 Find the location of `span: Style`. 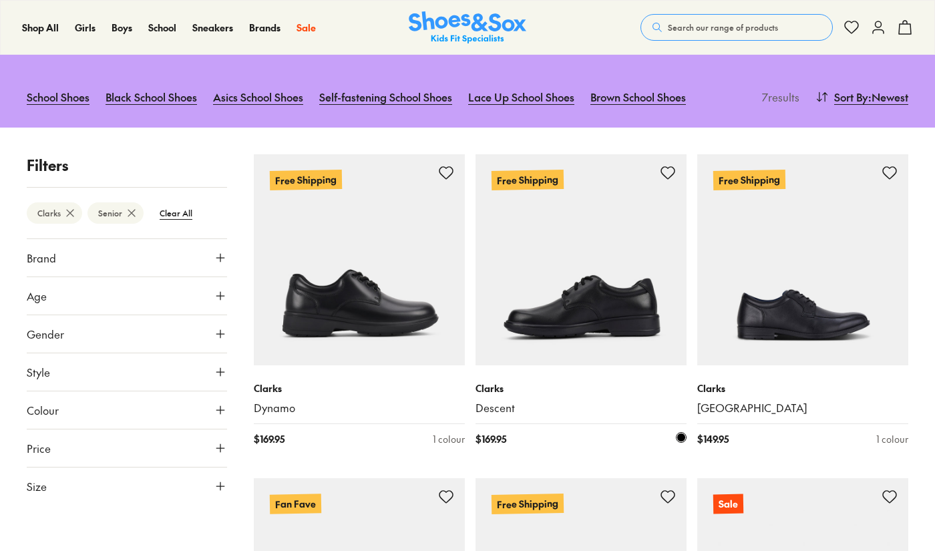

span: Style is located at coordinates (38, 372).